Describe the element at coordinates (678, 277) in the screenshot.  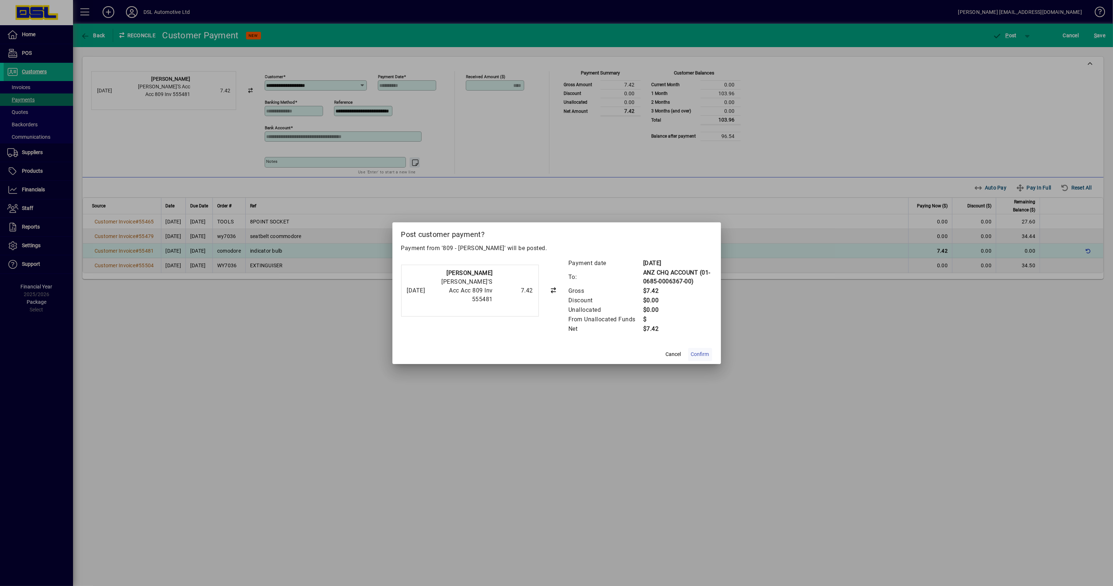
I see `td: ANZ CHQ ACCOUNT (01-0685-0006367-00)` at that location.